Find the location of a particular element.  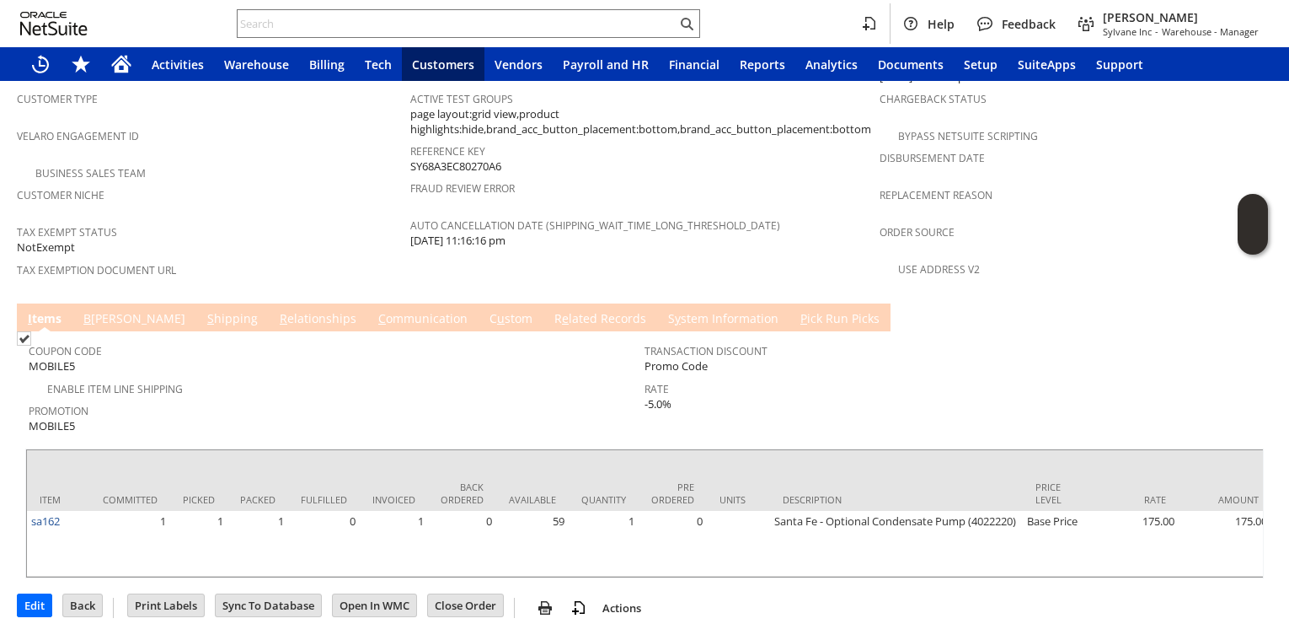

a: Rate is located at coordinates (656, 388).